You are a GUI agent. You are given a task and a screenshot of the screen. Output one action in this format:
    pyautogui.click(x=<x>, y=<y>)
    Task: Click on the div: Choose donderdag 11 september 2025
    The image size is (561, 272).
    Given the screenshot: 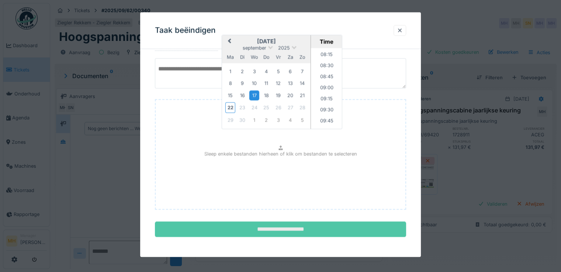 What is the action you would take?
    pyautogui.click(x=266, y=83)
    